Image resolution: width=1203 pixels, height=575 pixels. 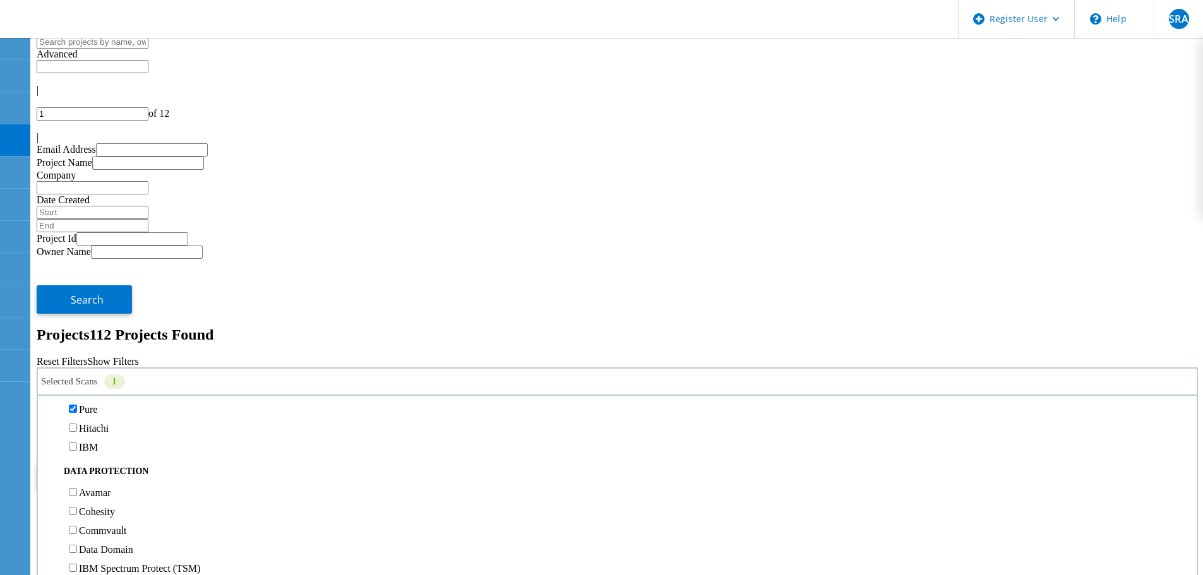 What do you see at coordinates (84, 299) in the screenshot?
I see `button: Search` at bounding box center [84, 299].